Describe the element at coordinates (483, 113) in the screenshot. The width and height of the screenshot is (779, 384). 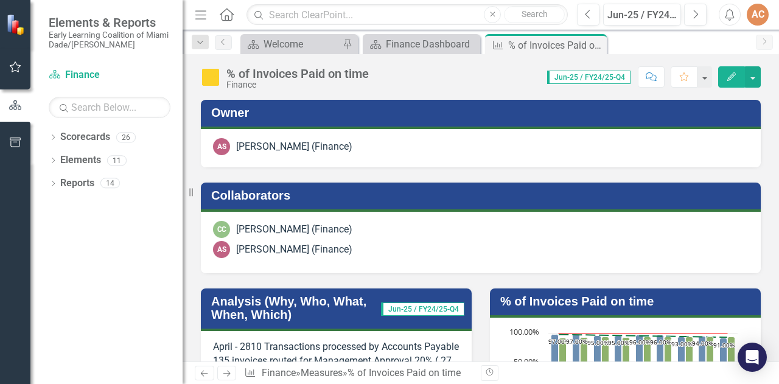
I see `h3: Owner` at that location.